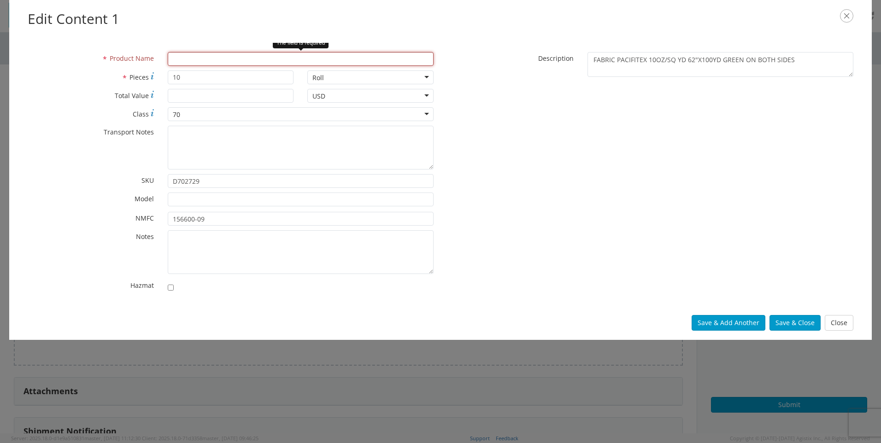  I want to click on span: Model, so click(144, 199).